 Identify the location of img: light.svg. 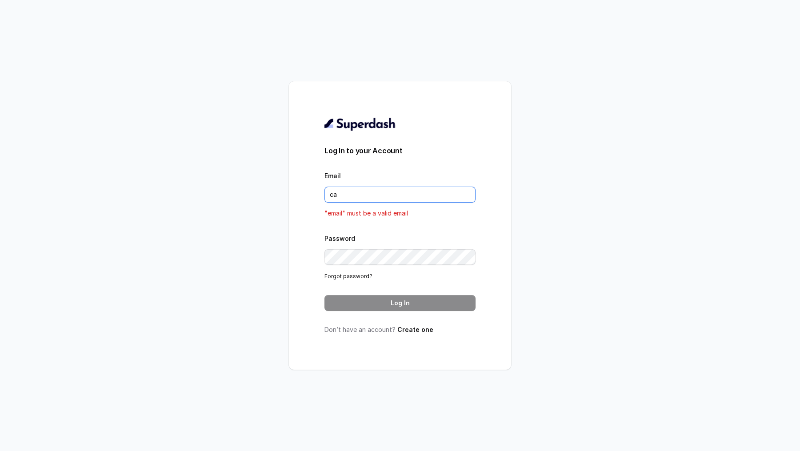
(360, 124).